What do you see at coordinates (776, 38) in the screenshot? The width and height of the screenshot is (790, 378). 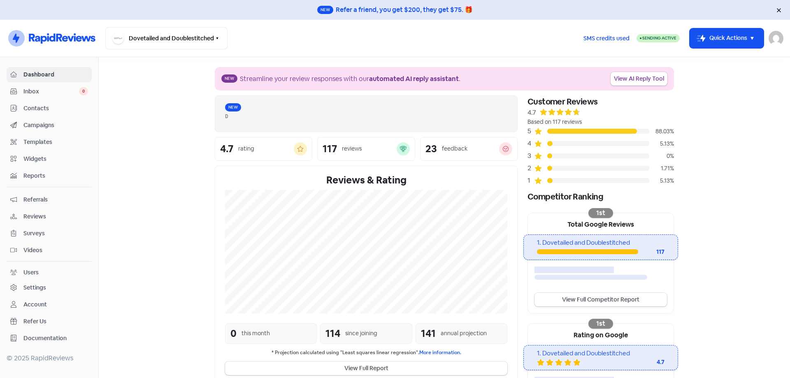 I see `img: User` at bounding box center [776, 38].